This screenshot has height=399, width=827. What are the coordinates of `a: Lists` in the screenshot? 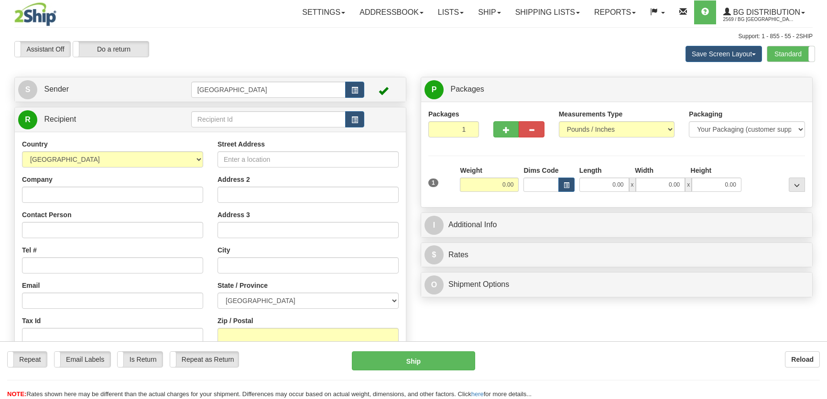 It's located at (451, 12).